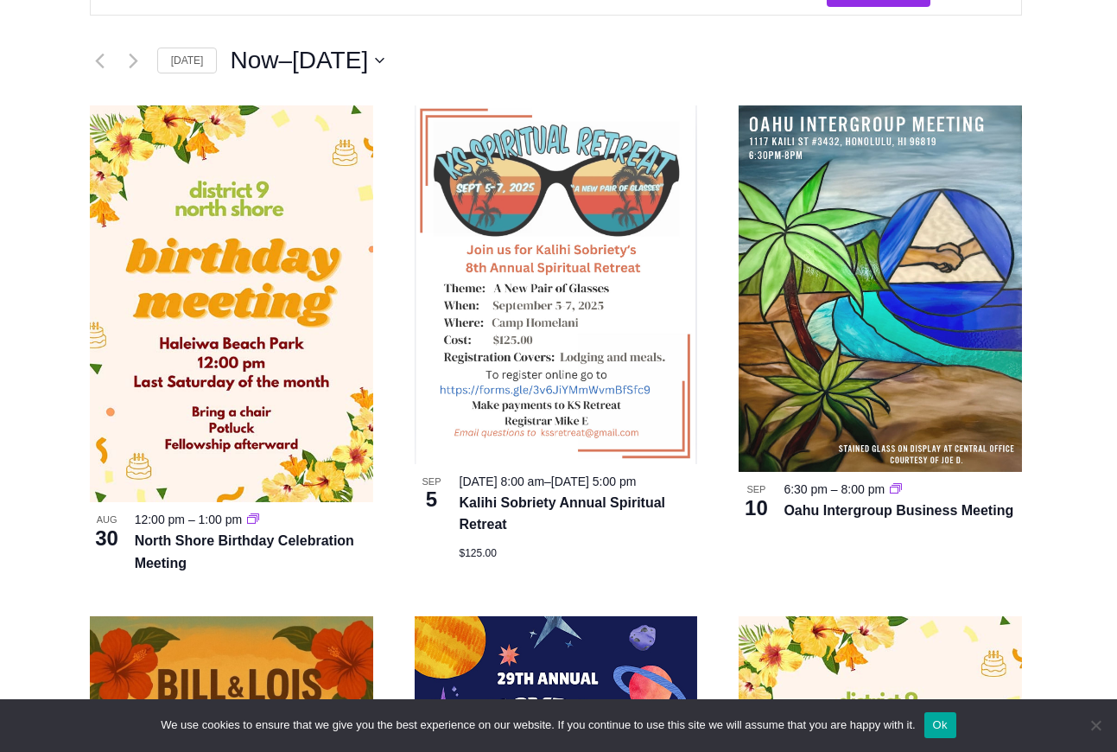 The height and width of the screenshot is (752, 1117). What do you see at coordinates (881, 289) in the screenshot?
I see `img: OIGBusinessMeeting` at bounding box center [881, 289].